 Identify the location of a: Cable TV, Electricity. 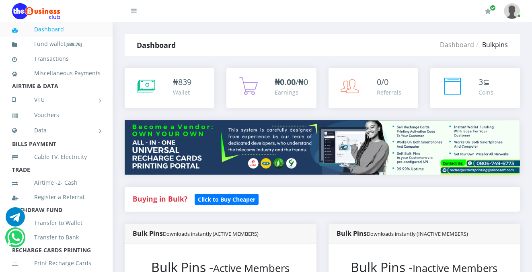
(56, 157).